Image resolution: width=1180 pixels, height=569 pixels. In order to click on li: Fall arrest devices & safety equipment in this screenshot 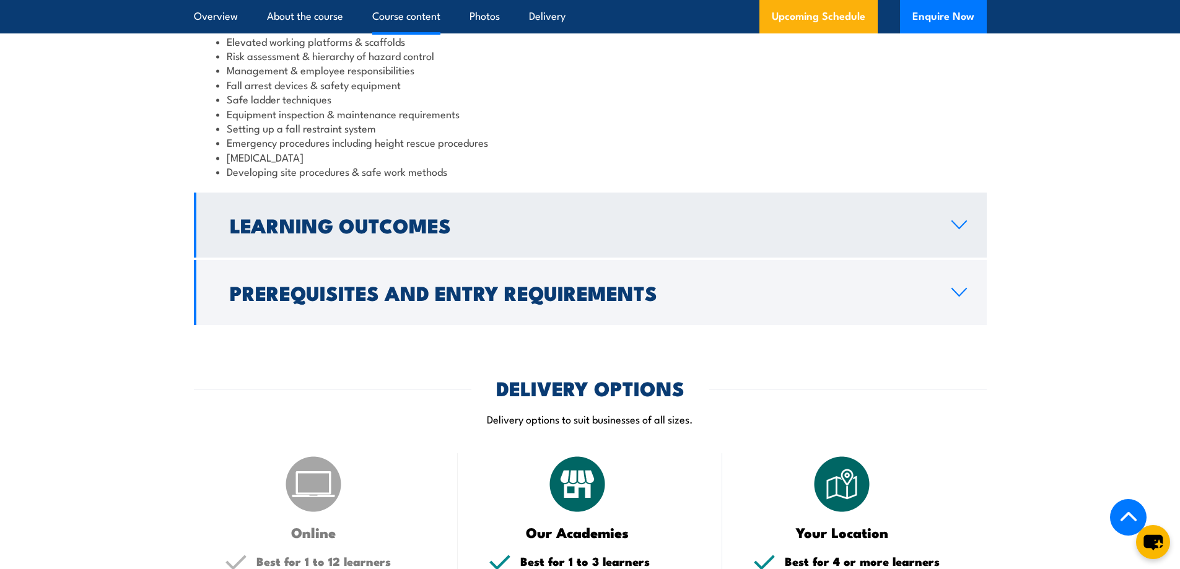, I will do `click(590, 84)`.